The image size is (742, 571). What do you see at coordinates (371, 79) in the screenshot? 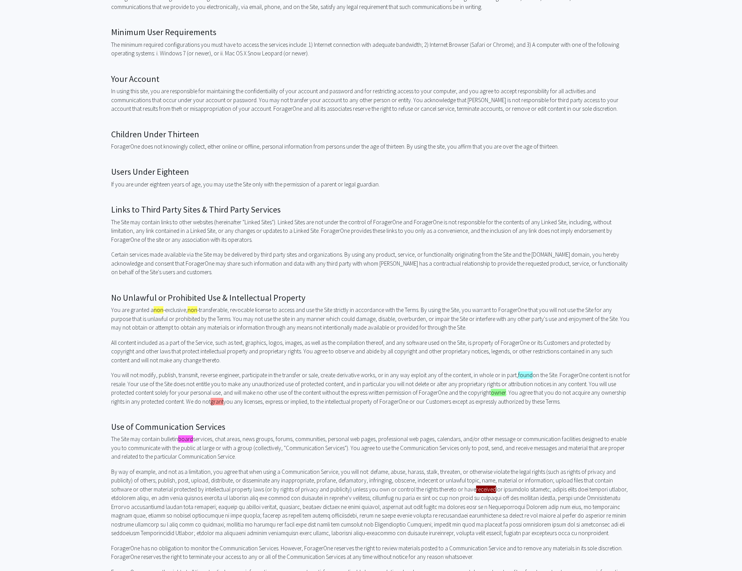
I see `h2: Your Account` at bounding box center [371, 79].